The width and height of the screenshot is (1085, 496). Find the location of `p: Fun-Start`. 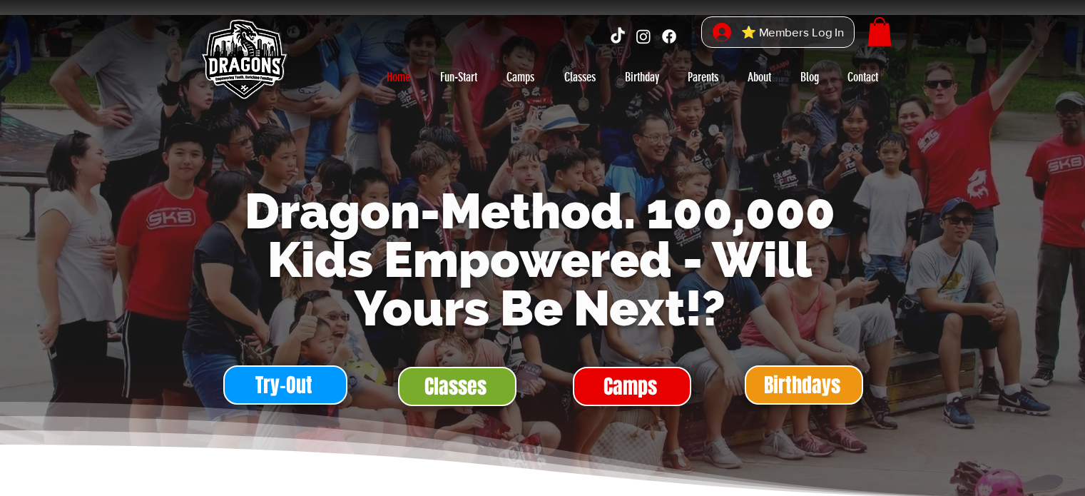

p: Fun-Start is located at coordinates (458, 77).